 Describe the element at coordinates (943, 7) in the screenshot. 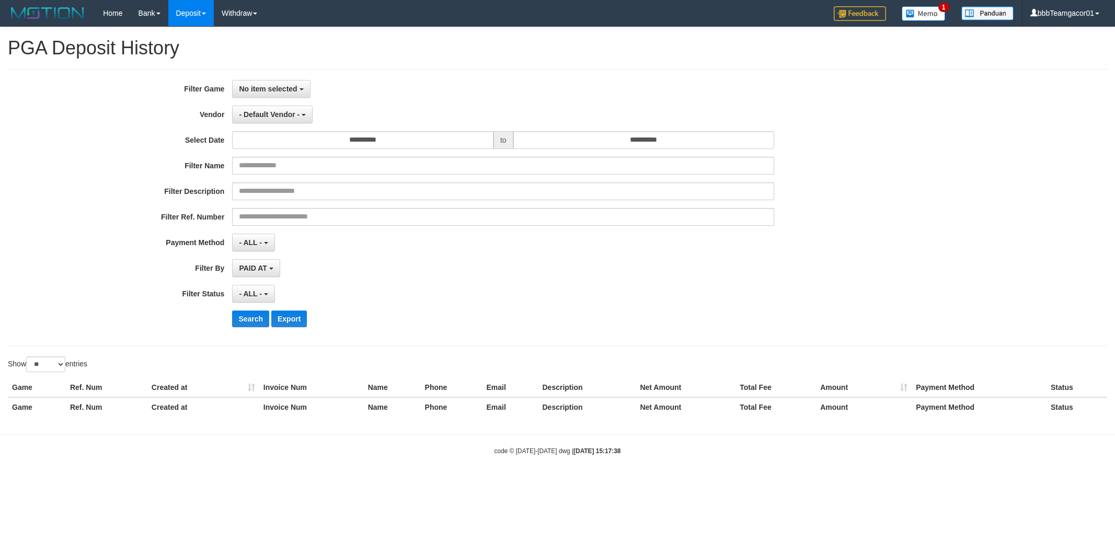

I see `span: 1` at that location.